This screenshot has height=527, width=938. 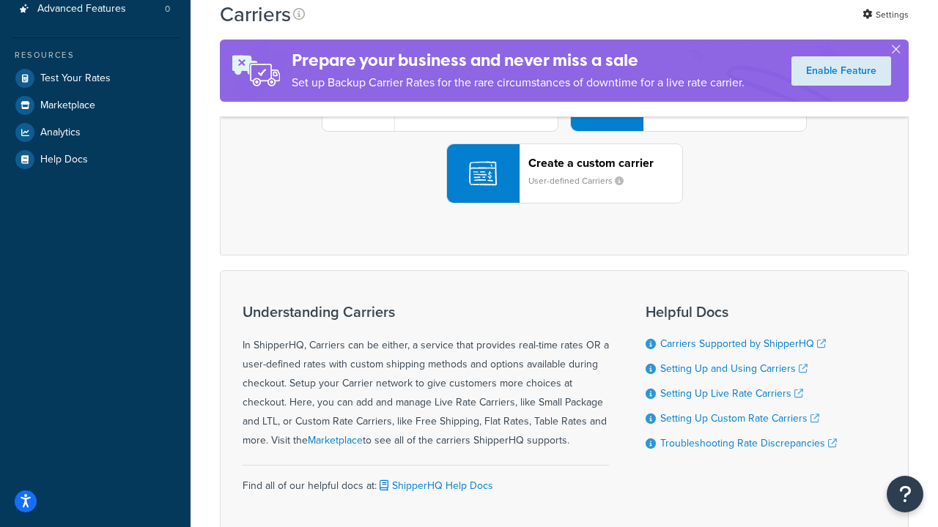 I want to click on h3: Helpful Docs, so click(x=741, y=312).